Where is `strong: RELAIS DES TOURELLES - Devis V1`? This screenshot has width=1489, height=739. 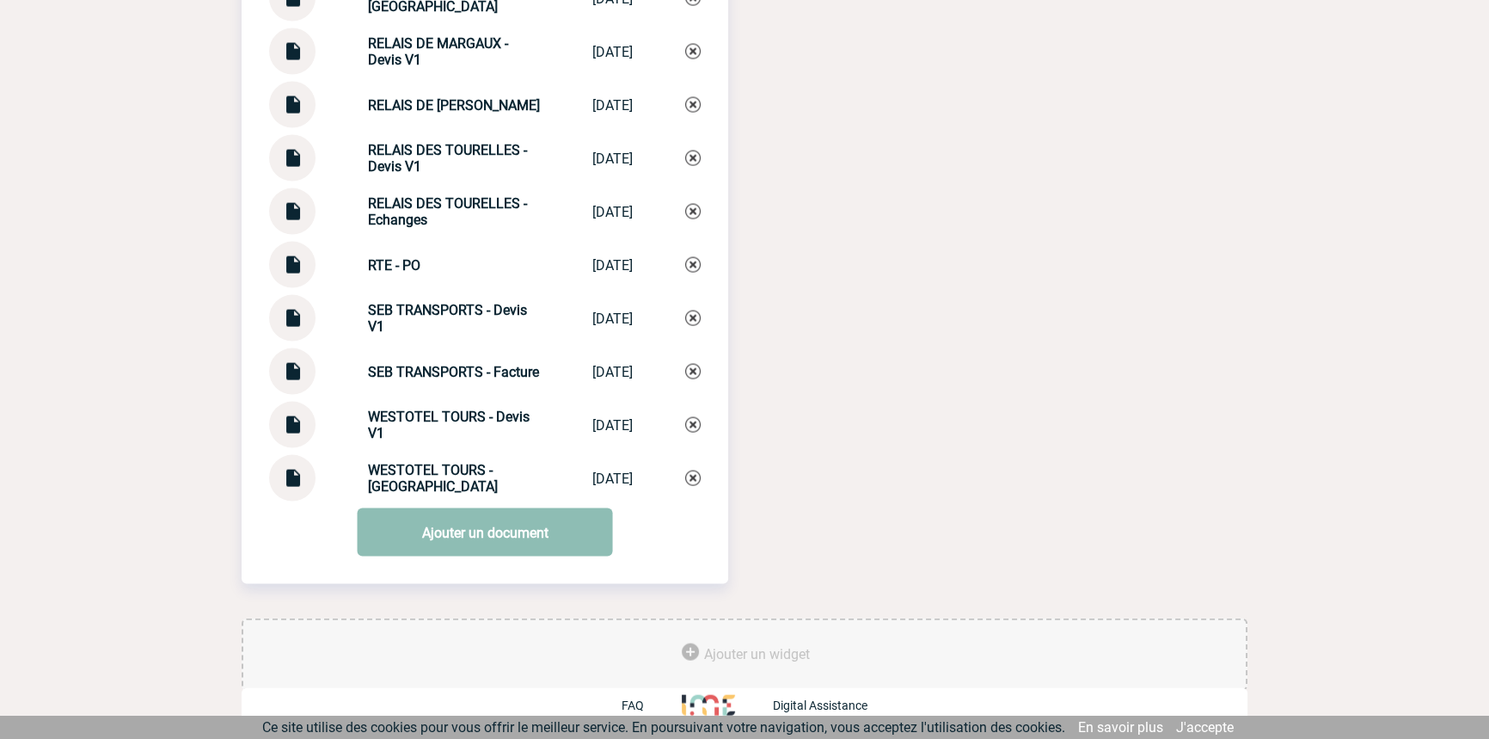 strong: RELAIS DES TOURELLES - Devis V1 is located at coordinates (447, 158).